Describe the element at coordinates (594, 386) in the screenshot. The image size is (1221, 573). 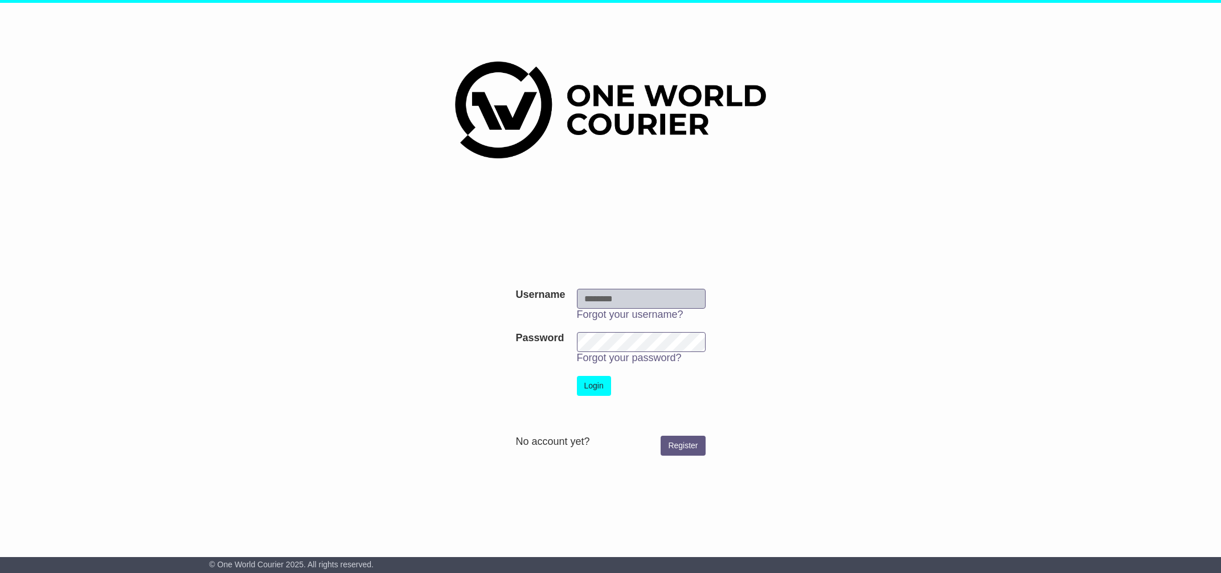
I see `button: Login` at that location.